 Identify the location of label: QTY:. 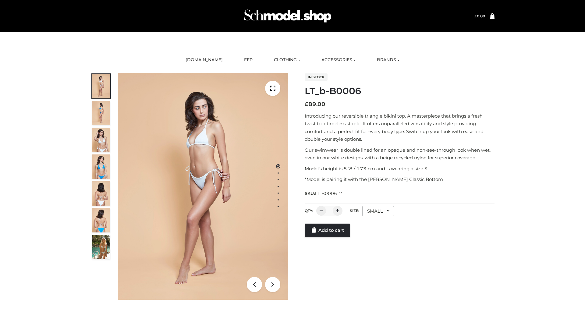
(309, 211).